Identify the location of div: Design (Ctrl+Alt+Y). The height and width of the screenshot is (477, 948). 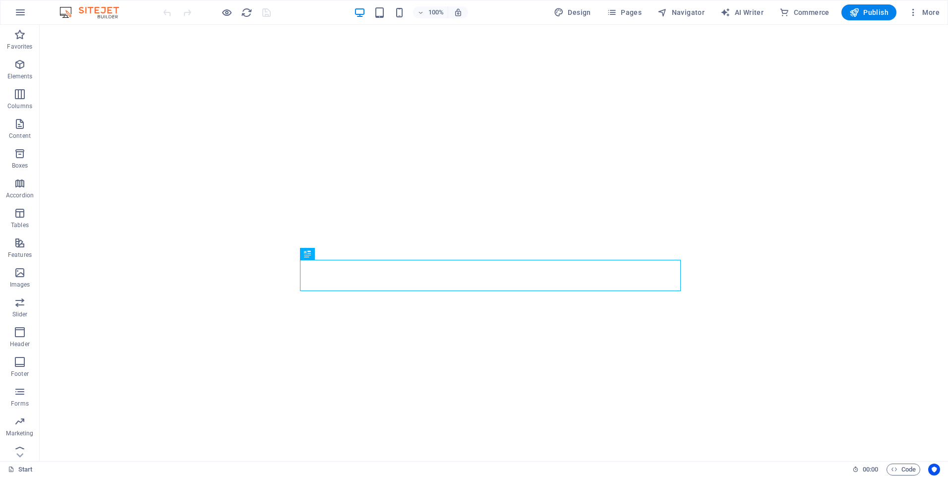
(572, 12).